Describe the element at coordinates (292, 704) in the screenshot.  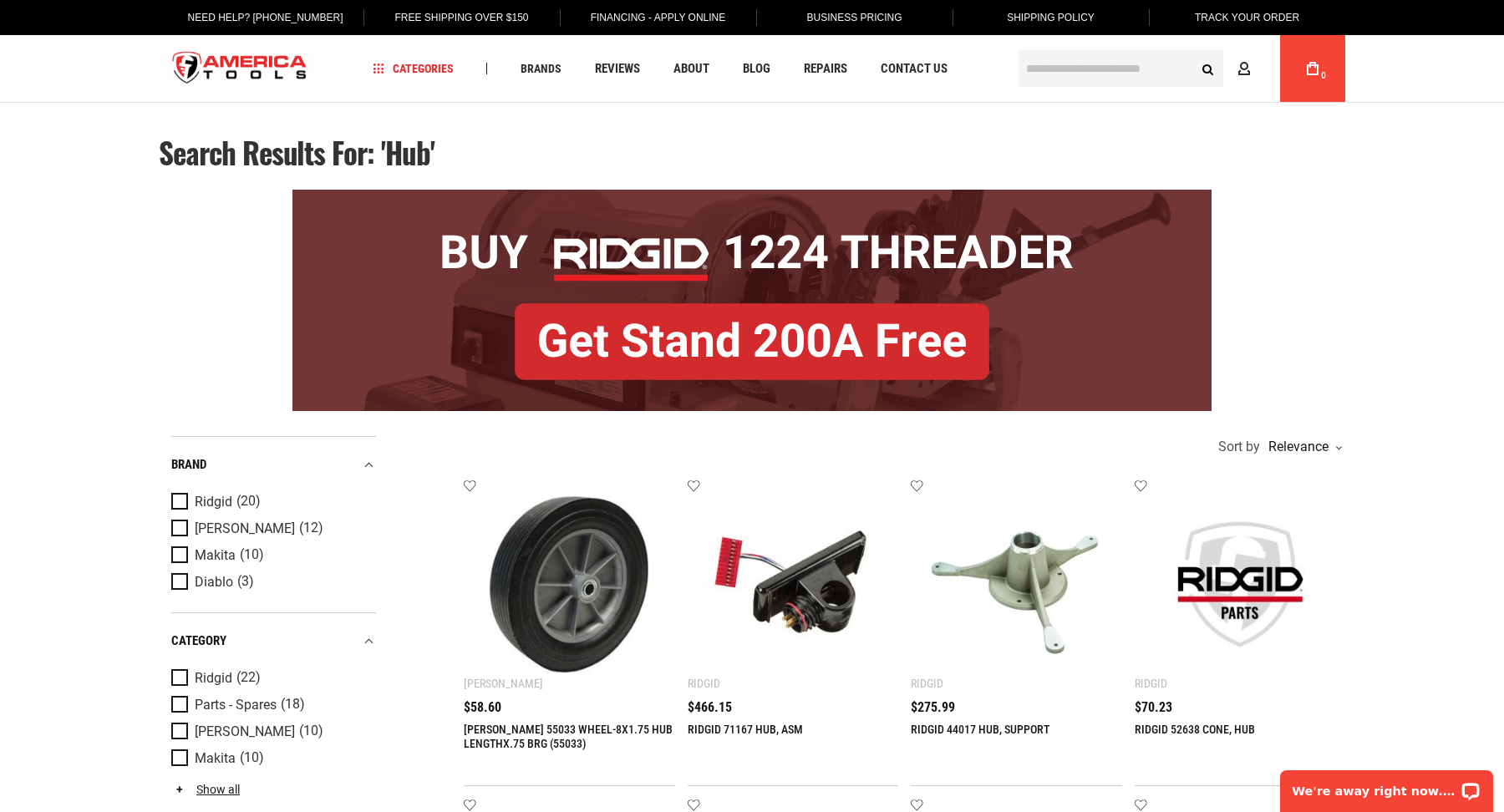
I see `span: (18)` at that location.